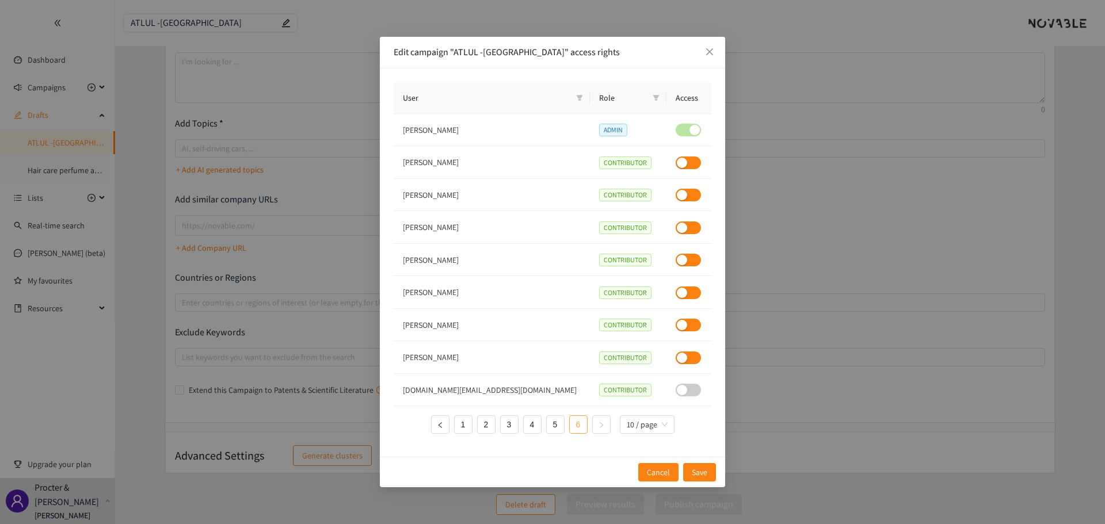  Describe the element at coordinates (647, 425) in the screenshot. I see `div: Page Size` at that location.